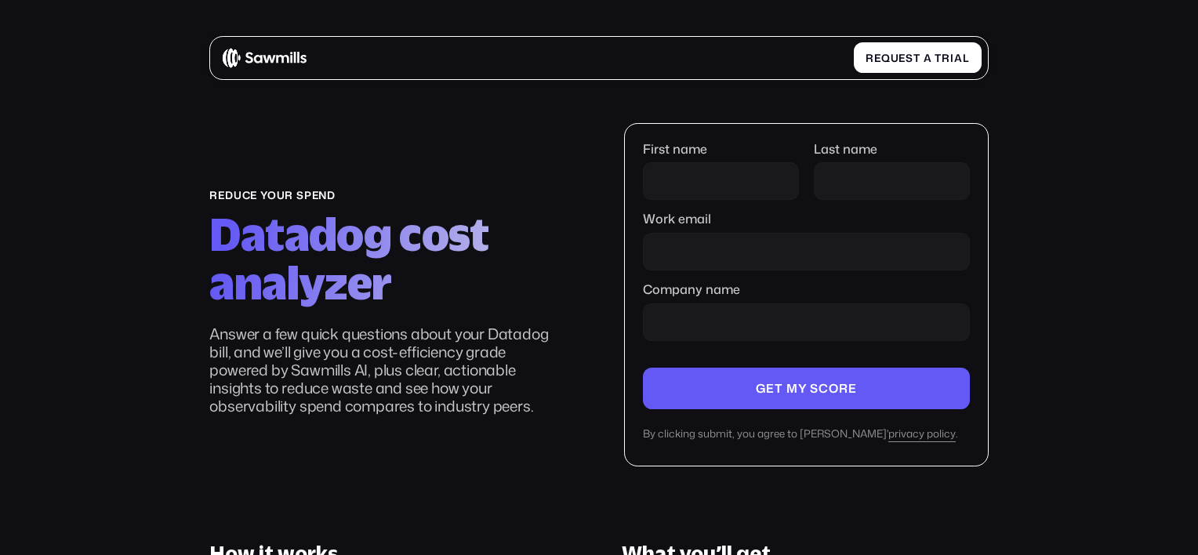 The width and height of the screenshot is (1198, 555). Describe the element at coordinates (720, 149) in the screenshot. I see `label: First name` at that location.